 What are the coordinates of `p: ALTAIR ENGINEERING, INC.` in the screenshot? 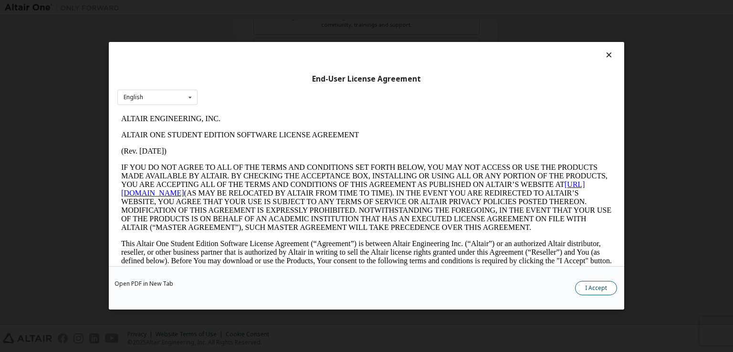 It's located at (249, 8).